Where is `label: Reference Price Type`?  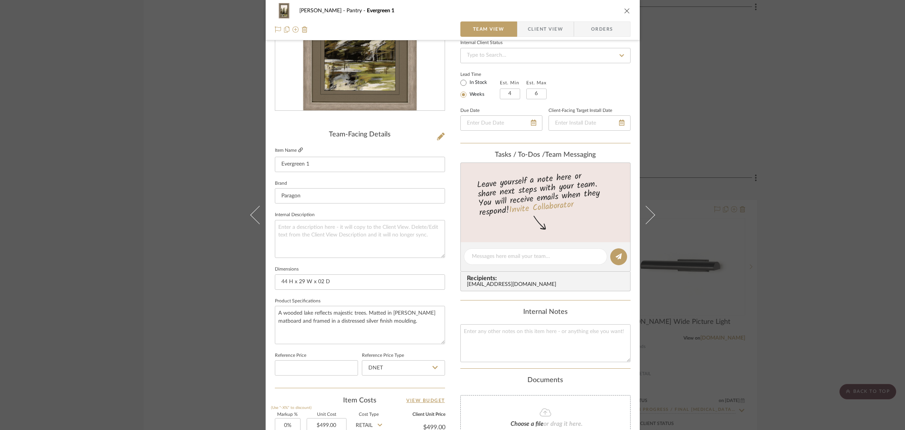
label: Reference Price Type is located at coordinates (383, 356).